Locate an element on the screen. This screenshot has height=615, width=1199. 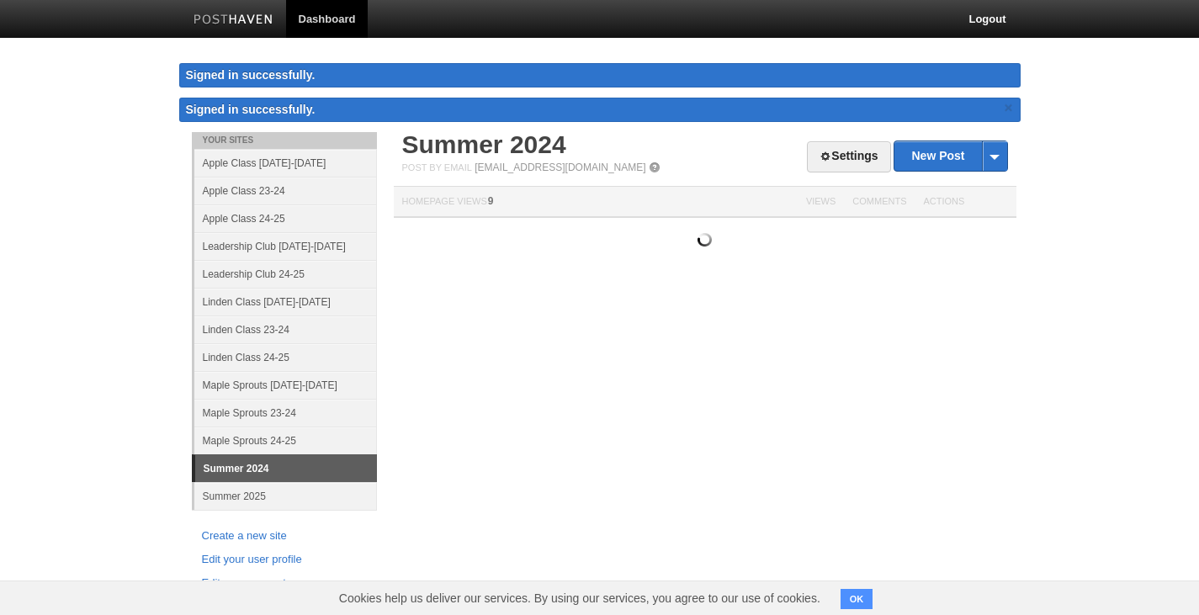
span: Post by Email is located at coordinates (437, 167).